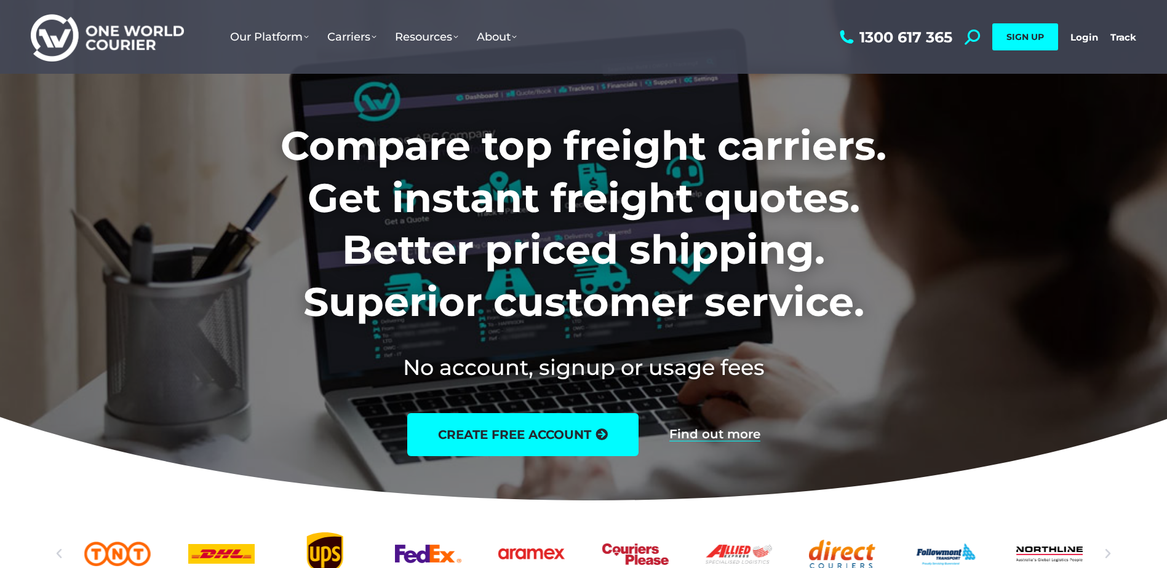  What do you see at coordinates (1123, 37) in the screenshot?
I see `a: Track` at bounding box center [1123, 37].